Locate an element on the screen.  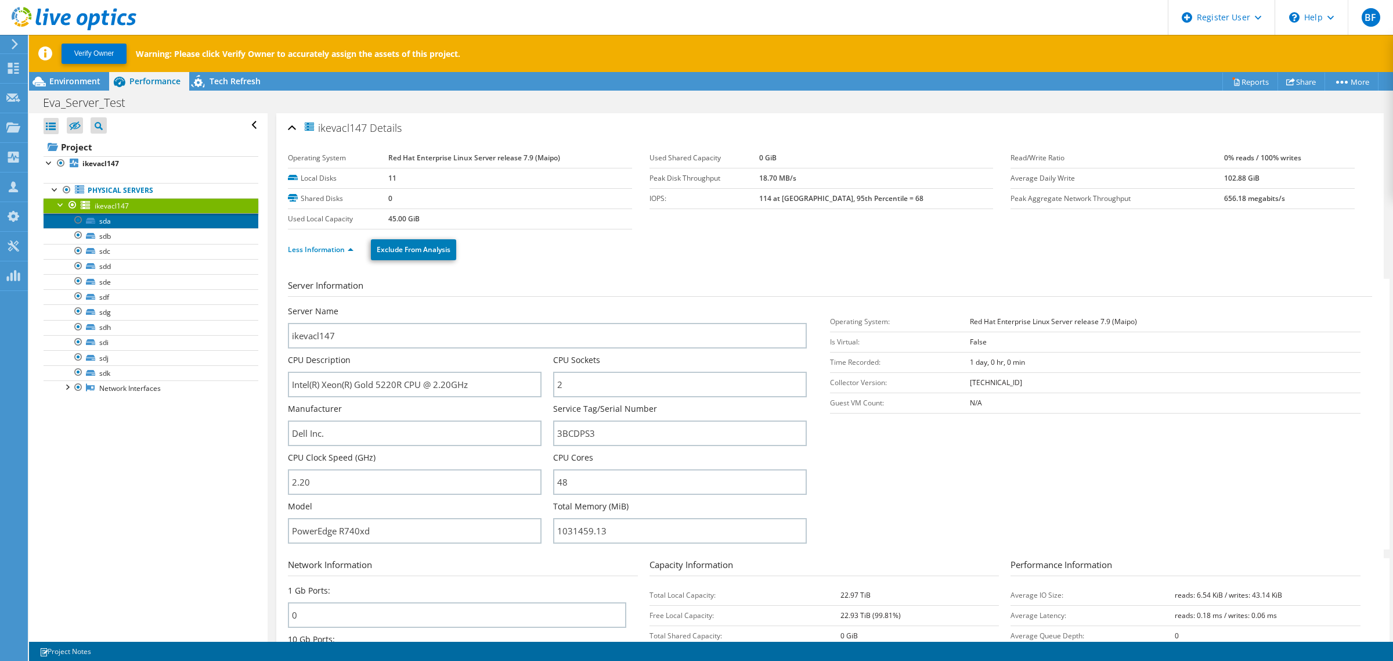
td: Average Queue Depth: is located at coordinates (1093, 635).